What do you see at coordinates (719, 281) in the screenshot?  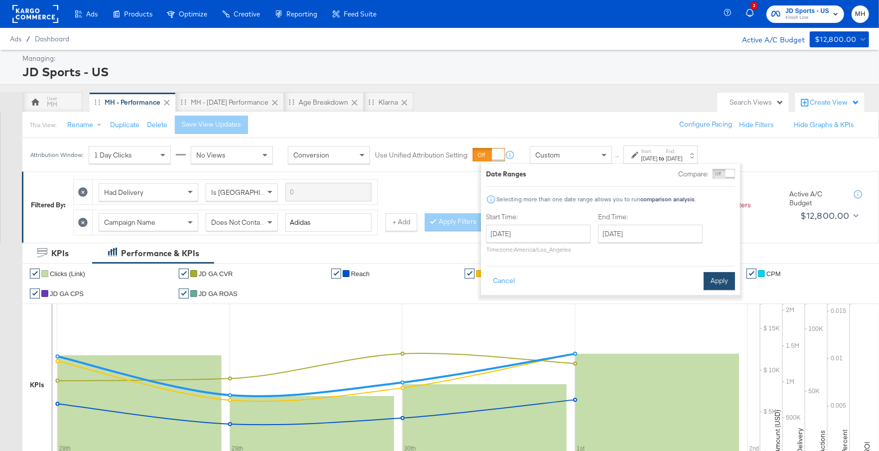 I see `button: Apply` at bounding box center [719, 281].